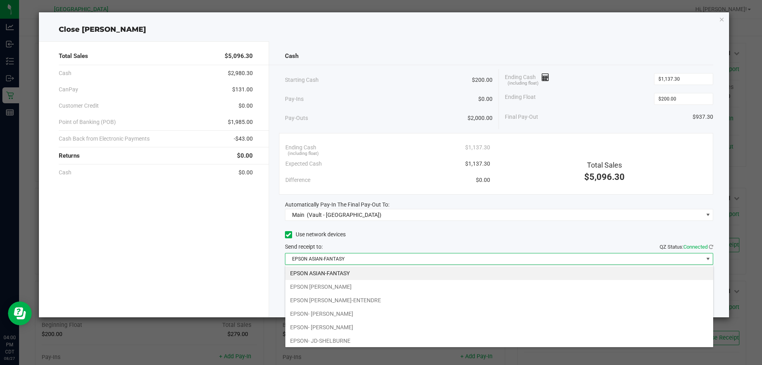 This screenshot has width=762, height=365. Describe the element at coordinates (243, 89) in the screenshot. I see `span: $131.00` at that location.